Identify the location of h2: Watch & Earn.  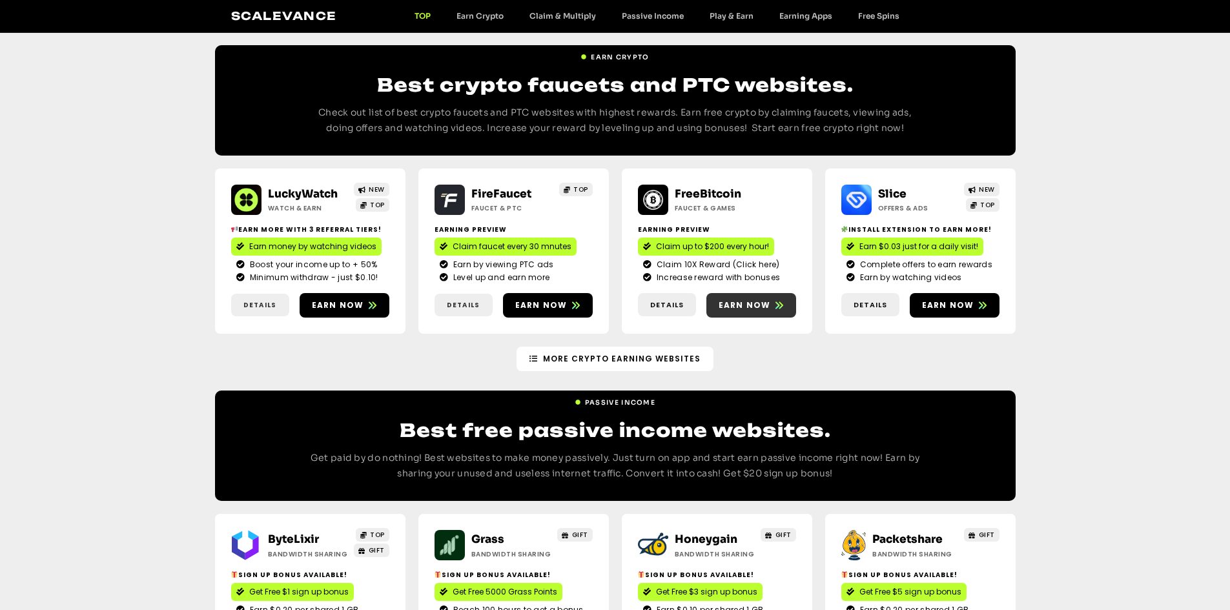
(308, 208).